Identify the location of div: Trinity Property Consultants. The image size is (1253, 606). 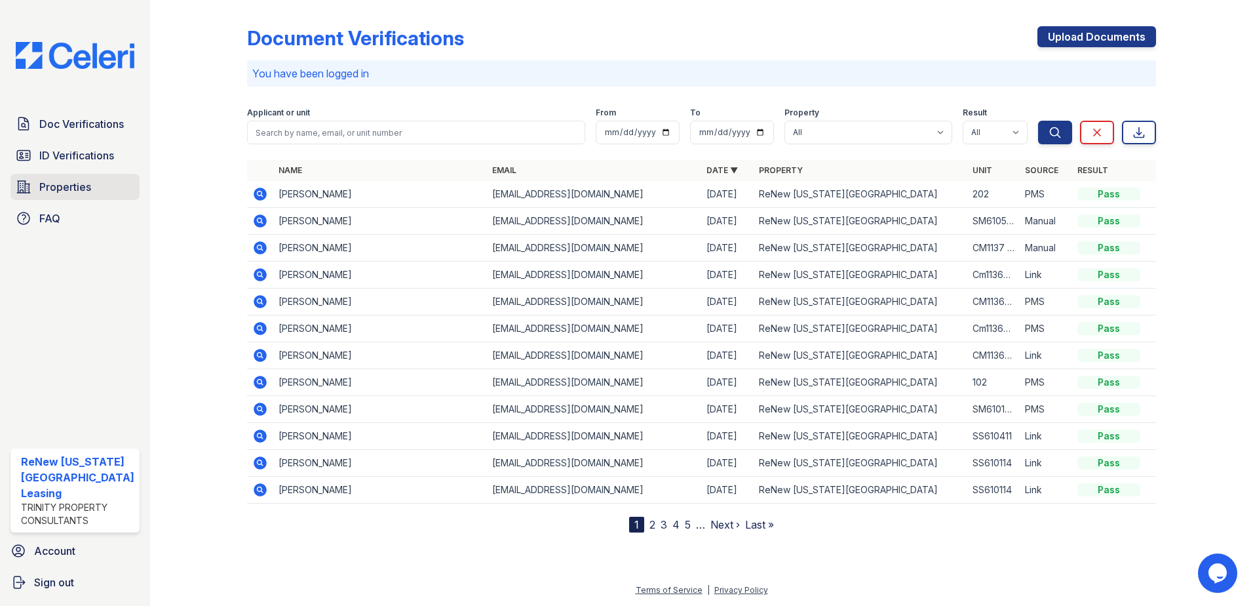
(77, 514).